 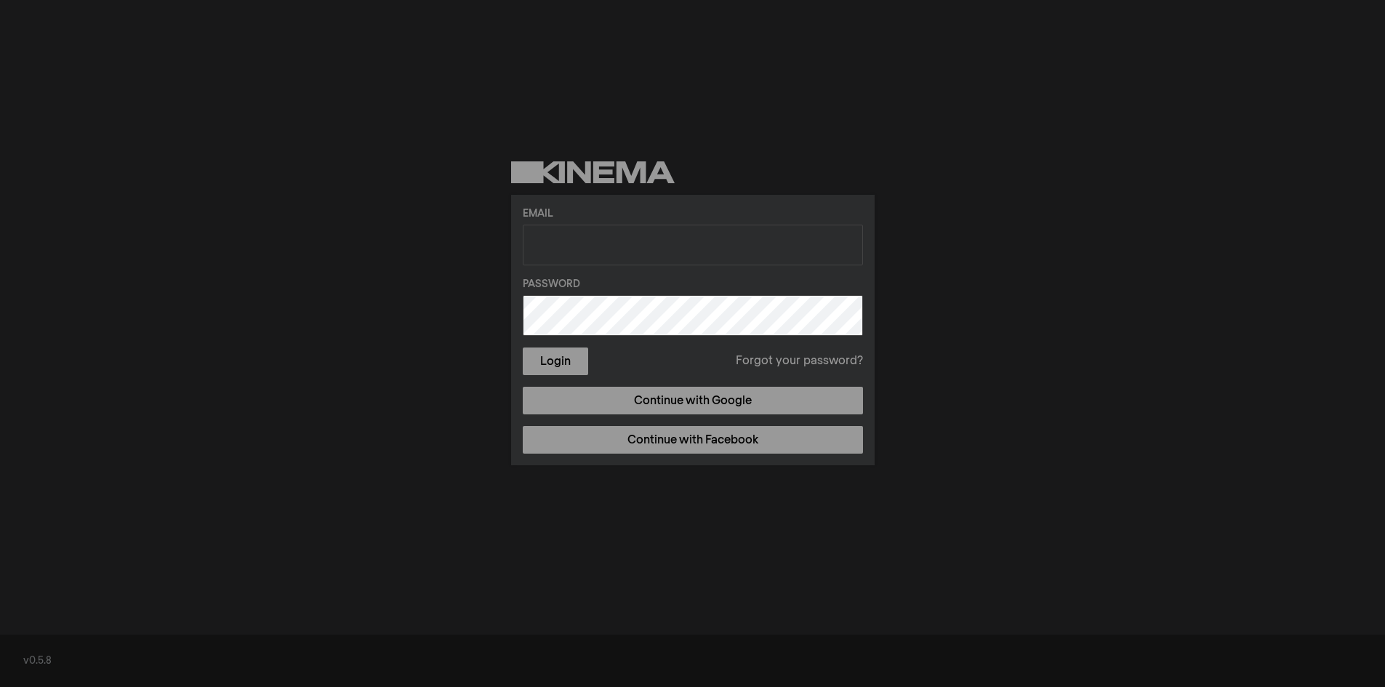 What do you see at coordinates (799, 361) in the screenshot?
I see `a: Forgot your password?` at bounding box center [799, 361].